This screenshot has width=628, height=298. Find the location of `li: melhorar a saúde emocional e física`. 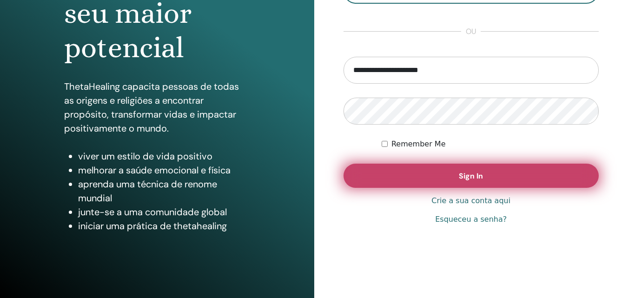

li: melhorar a saúde emocional e física is located at coordinates (164, 170).